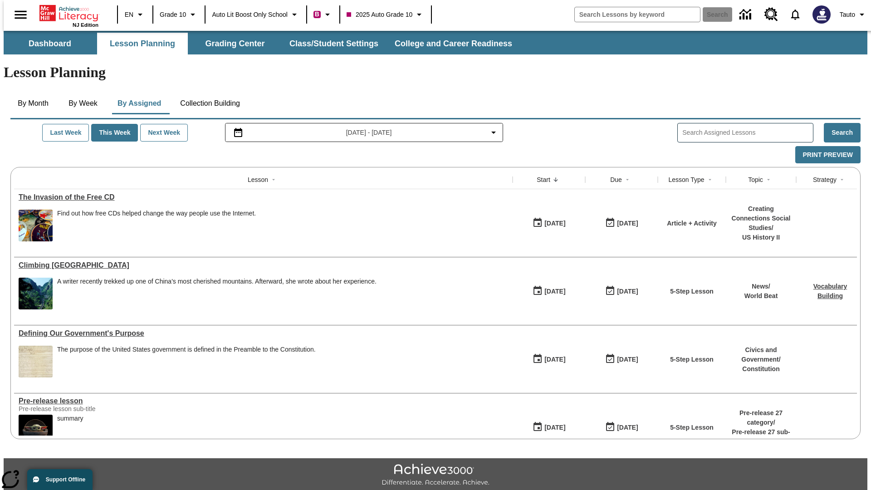 Image resolution: width=871 pixels, height=490 pixels. I want to click on button: 03/31/26: Last day the lesson can be accessed, so click(621, 359).